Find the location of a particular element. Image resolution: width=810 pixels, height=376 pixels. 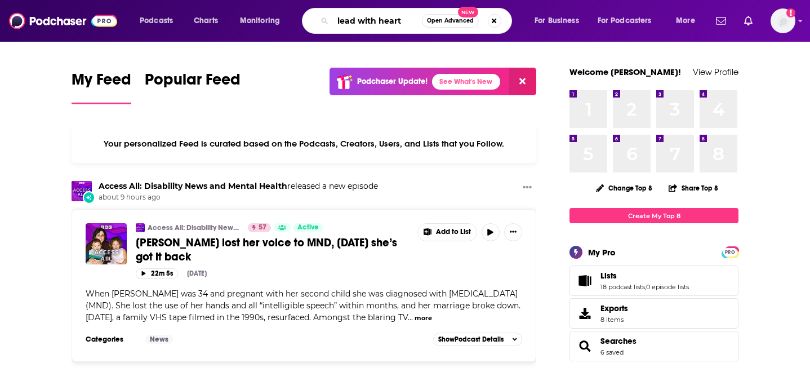

h3: Categories is located at coordinates (111, 339).